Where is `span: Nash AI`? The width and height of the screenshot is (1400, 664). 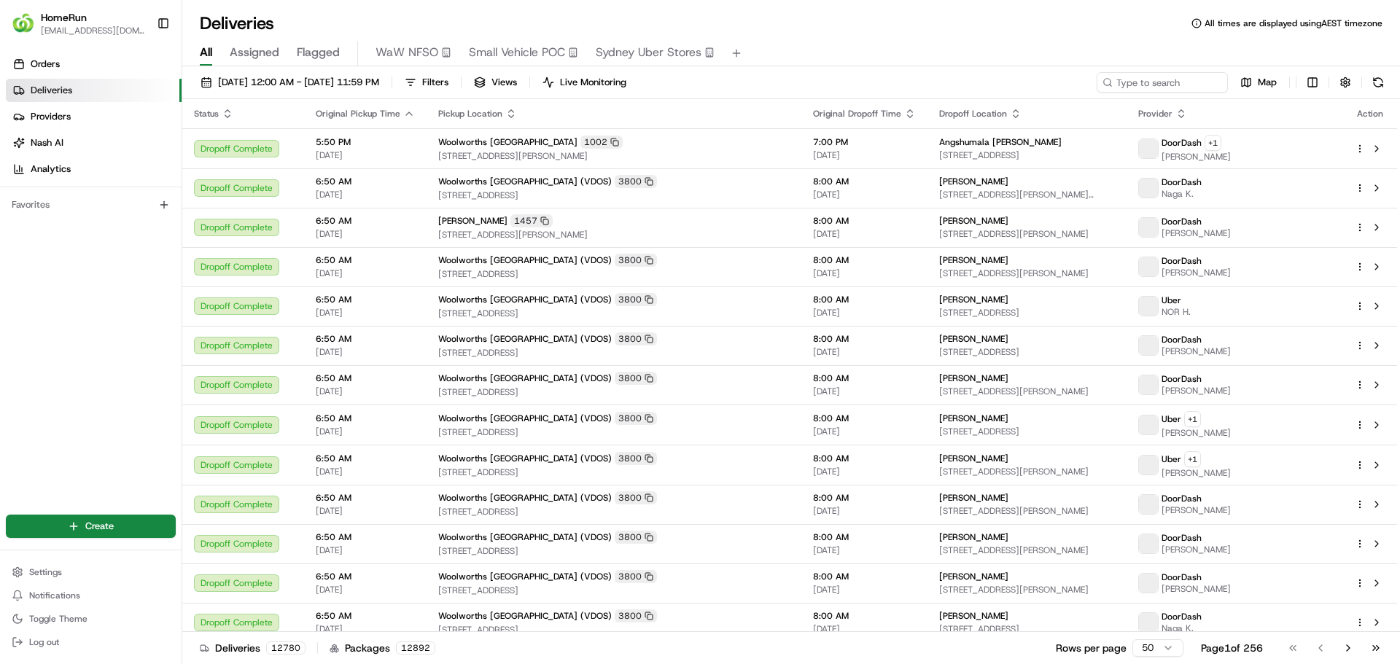
span: Nash AI is located at coordinates (47, 143).